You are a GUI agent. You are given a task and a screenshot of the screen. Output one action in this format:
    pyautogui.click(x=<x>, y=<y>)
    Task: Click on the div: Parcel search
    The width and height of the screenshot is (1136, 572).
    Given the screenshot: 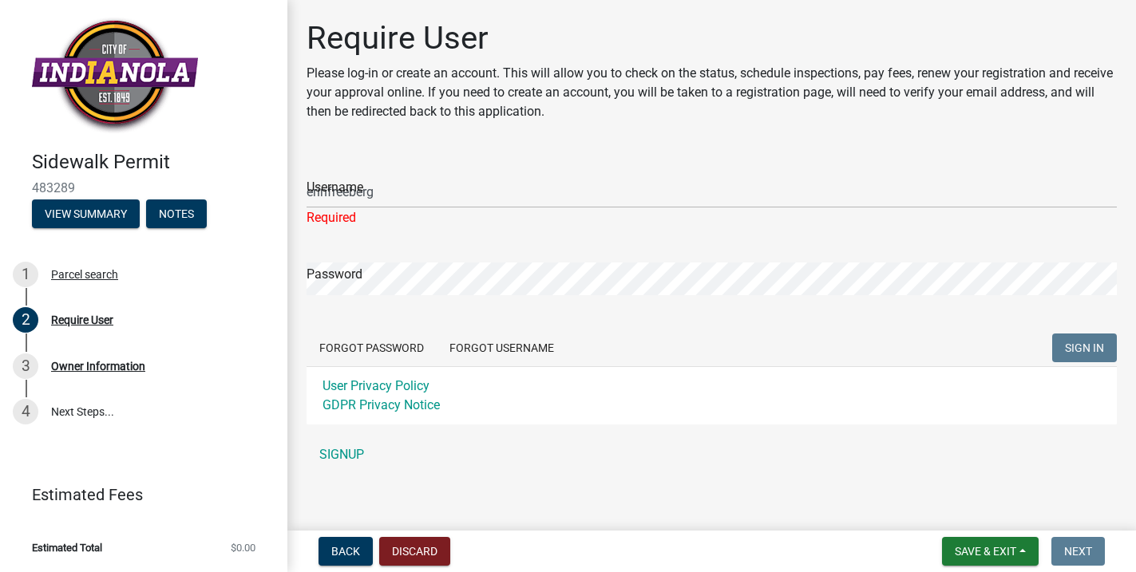 What is the action you would take?
    pyautogui.click(x=85, y=275)
    